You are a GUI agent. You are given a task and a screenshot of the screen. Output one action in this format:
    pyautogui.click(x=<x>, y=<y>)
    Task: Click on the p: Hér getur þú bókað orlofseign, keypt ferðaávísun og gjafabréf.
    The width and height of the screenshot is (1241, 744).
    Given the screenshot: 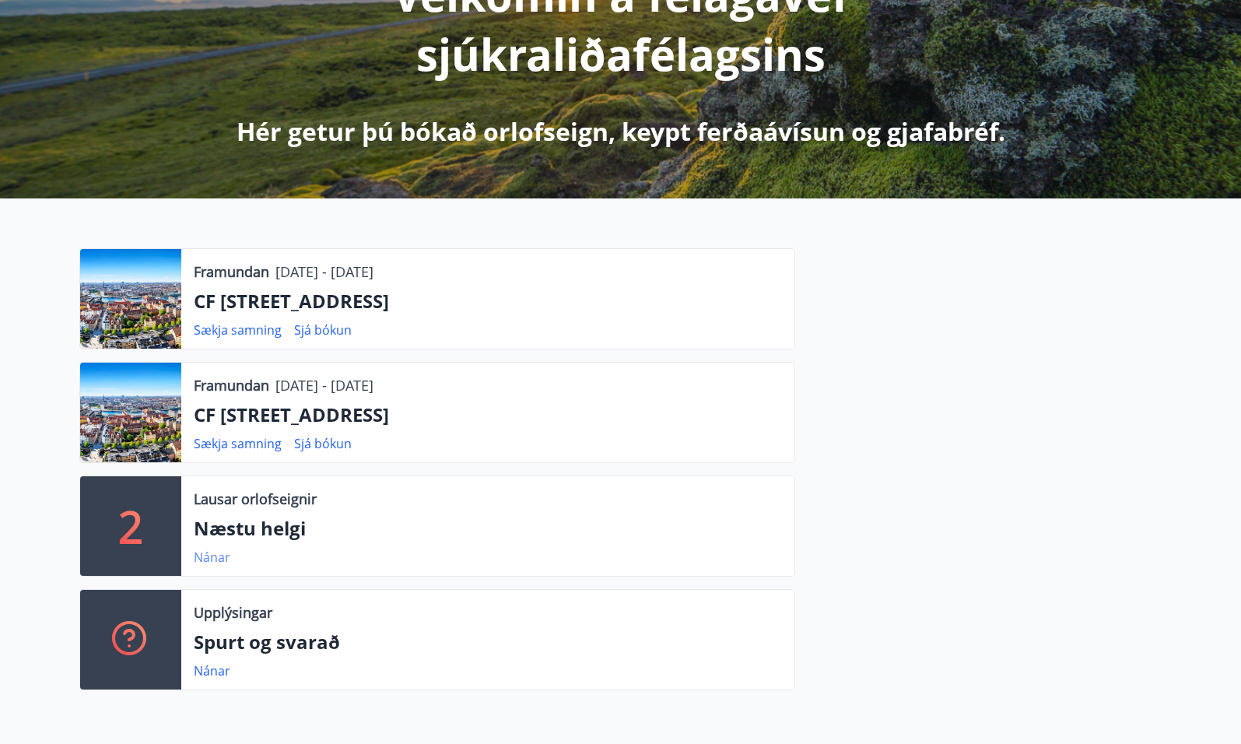 What is the action you would take?
    pyautogui.click(x=621, y=132)
    